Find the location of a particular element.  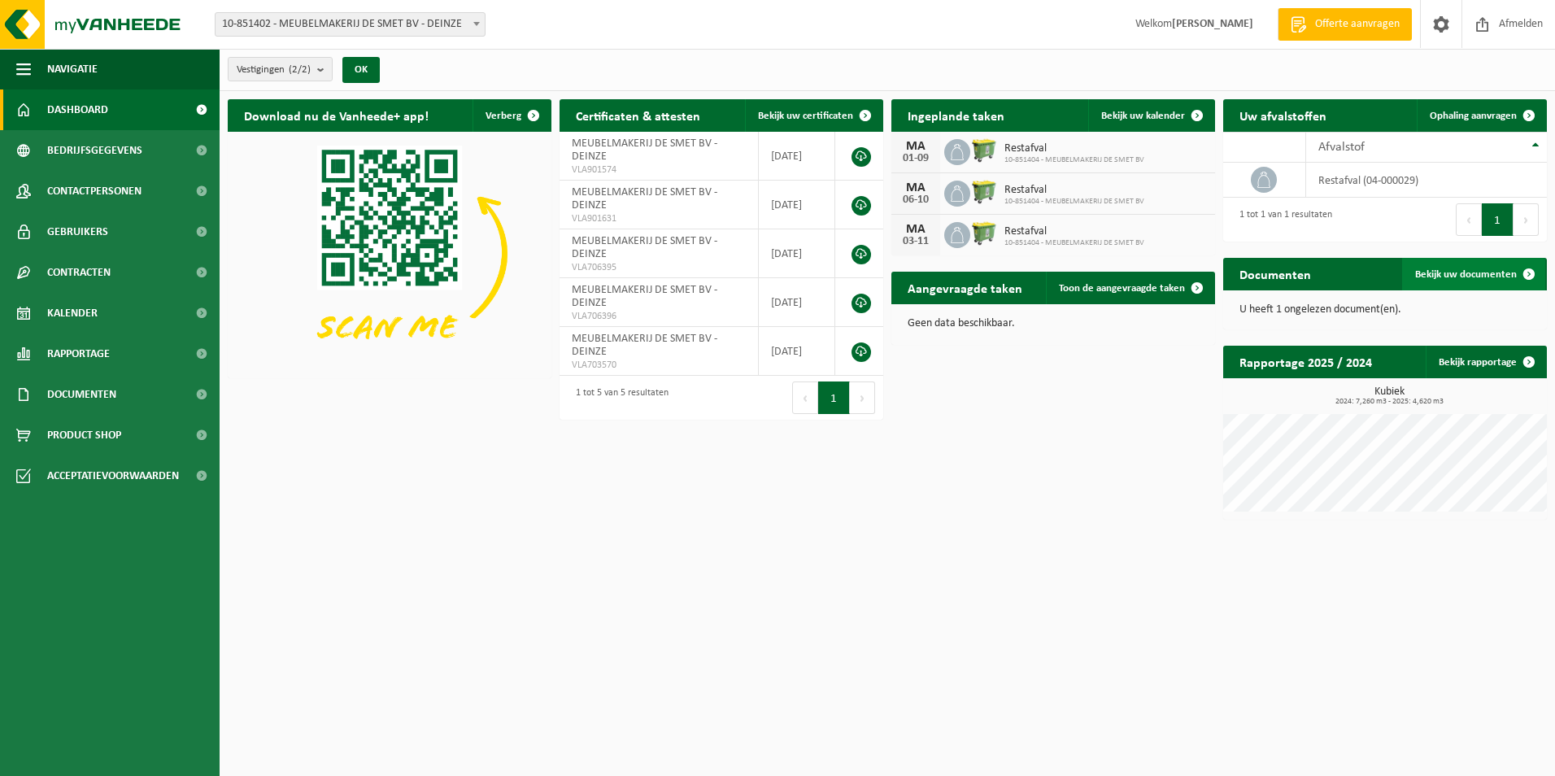

span: Afvalstof is located at coordinates (1341, 147).